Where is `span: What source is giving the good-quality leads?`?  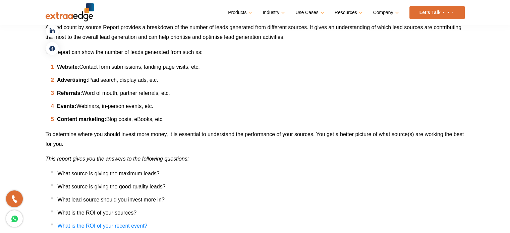 span: What source is giving the good-quality leads? is located at coordinates (112, 186).